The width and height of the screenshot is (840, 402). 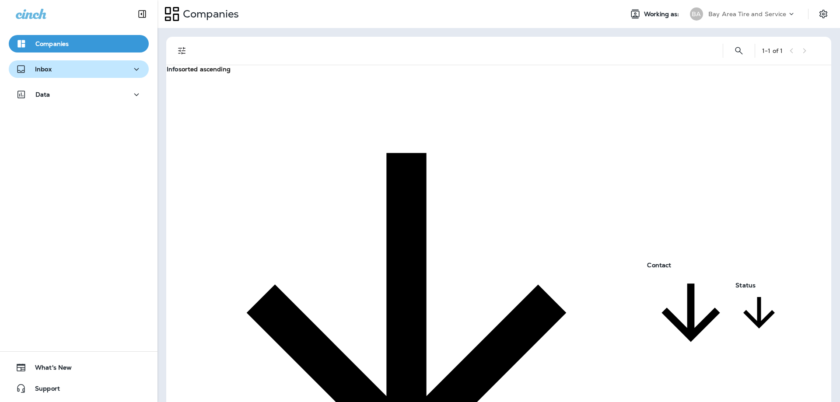 I want to click on button: What's New, so click(x=79, y=367).